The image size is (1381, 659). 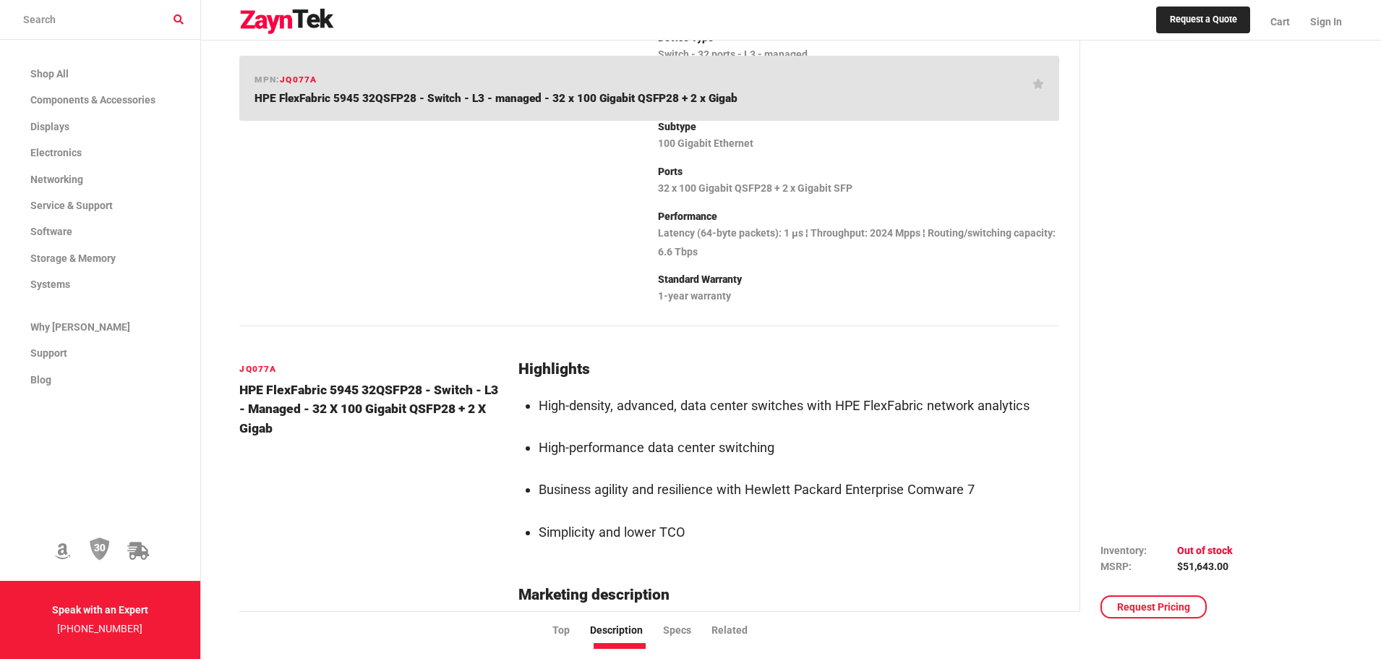 I want to click on h4: HPE FlexFabric 5945 32QSFP28 - Switch - L3 - managed - 32 x 100 Gigabit QSFP28 + 2 x Gigab, so click(x=370, y=409).